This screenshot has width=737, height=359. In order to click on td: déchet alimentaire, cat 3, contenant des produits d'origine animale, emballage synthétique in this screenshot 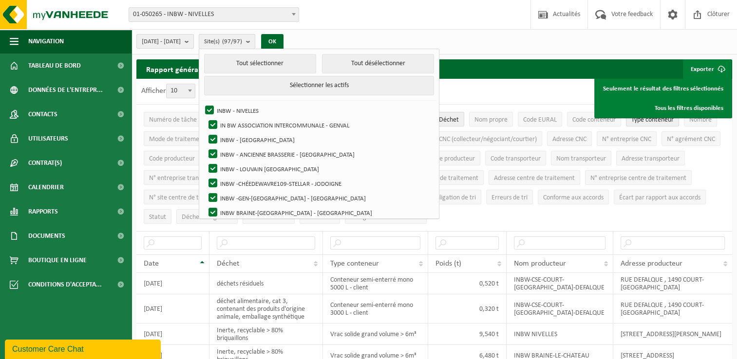, I will do `click(266, 309)`.